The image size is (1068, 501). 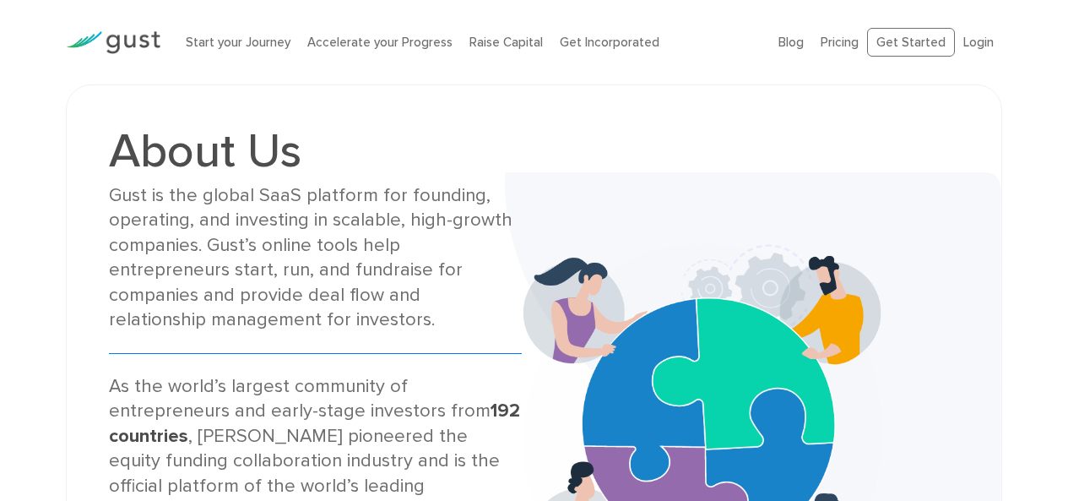 I want to click on h1: About Us, so click(x=315, y=151).